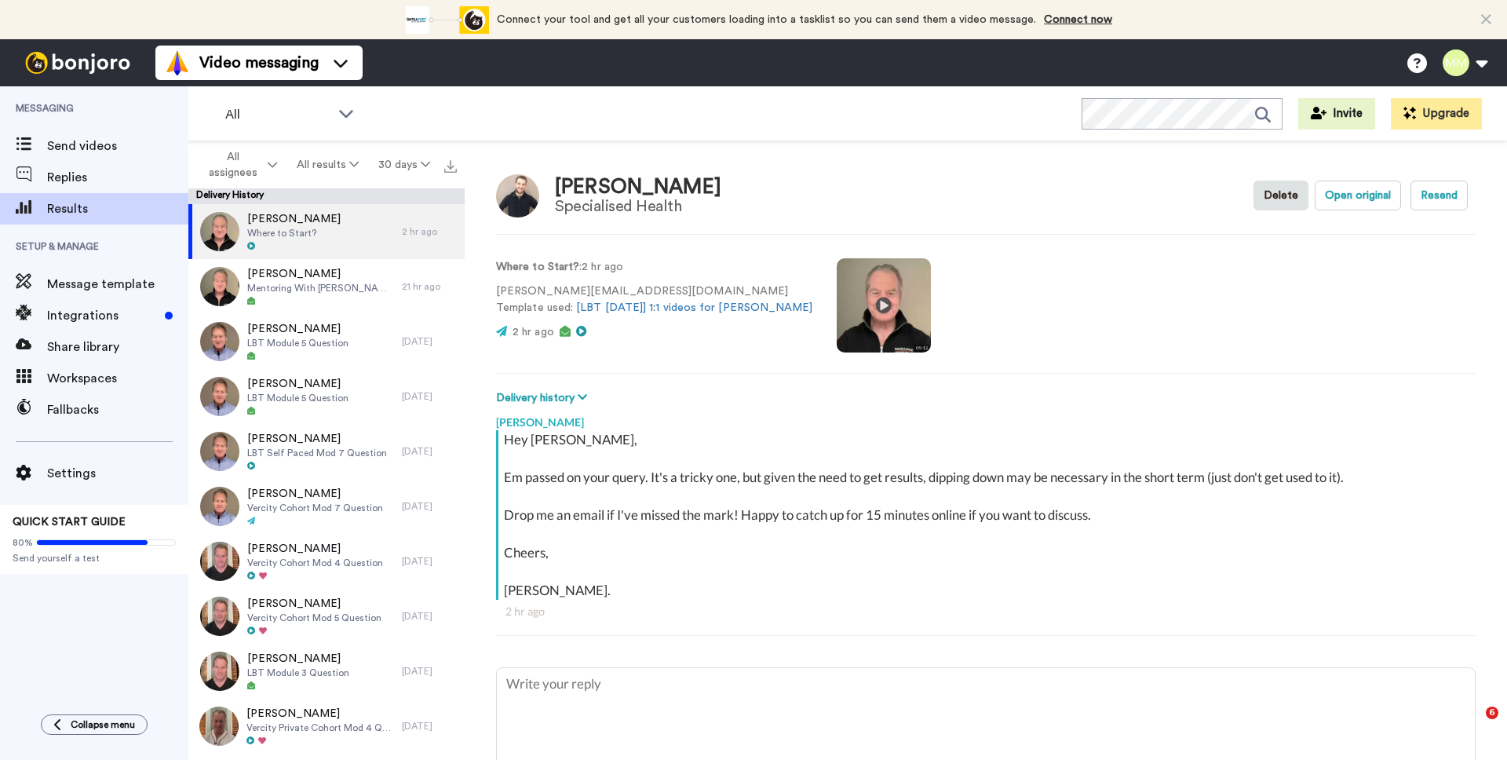  What do you see at coordinates (118, 347) in the screenshot?
I see `span: Share library` at bounding box center [118, 347].